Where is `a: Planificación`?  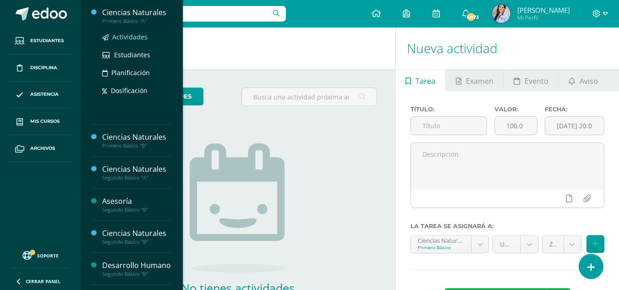
a: Planificación is located at coordinates (137, 72).